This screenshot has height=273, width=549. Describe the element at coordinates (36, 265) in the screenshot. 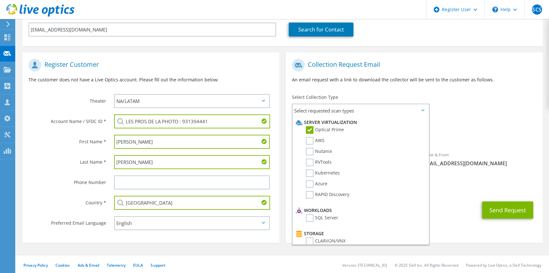

I see `a: Privacy Policy` at that location.